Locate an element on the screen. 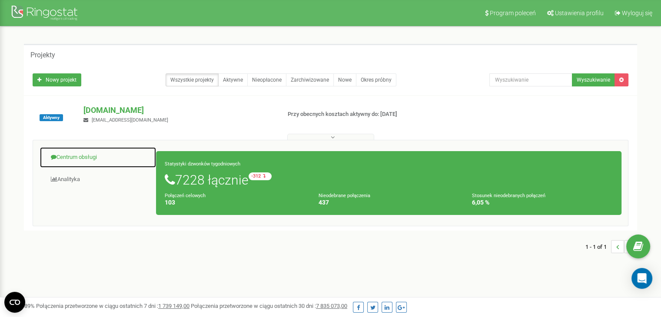 The height and width of the screenshot is (317, 661). u: 7 835 073,00 is located at coordinates (331, 306).